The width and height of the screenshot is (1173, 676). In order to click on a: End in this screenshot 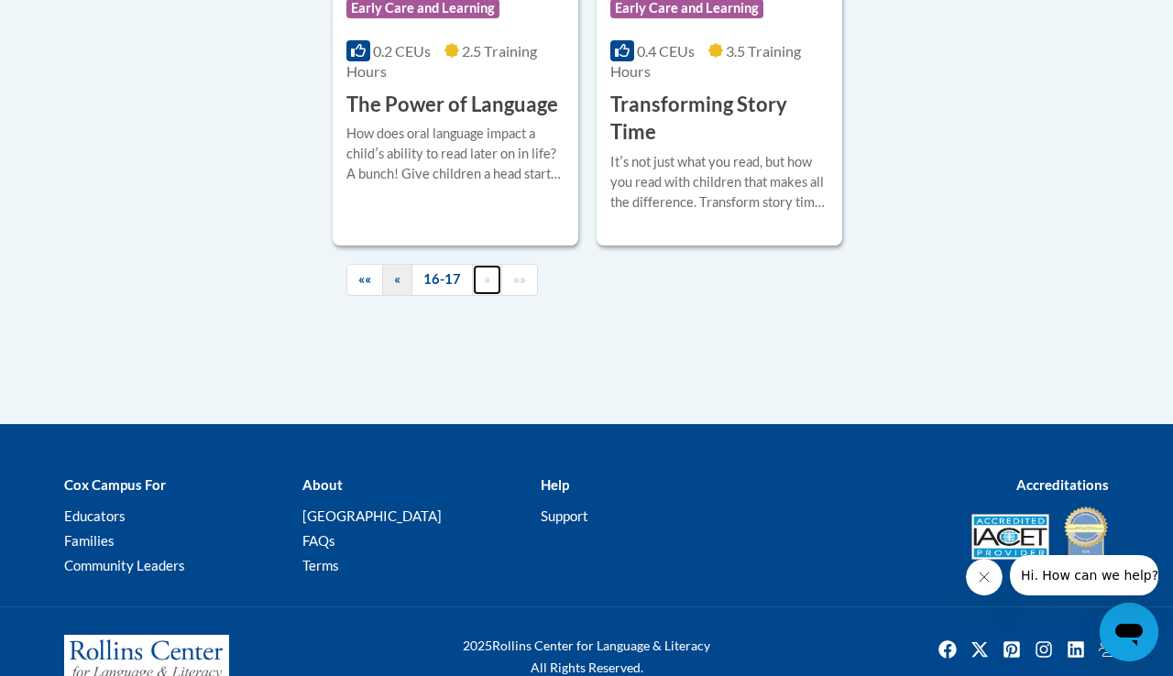, I will do `click(520, 280)`.